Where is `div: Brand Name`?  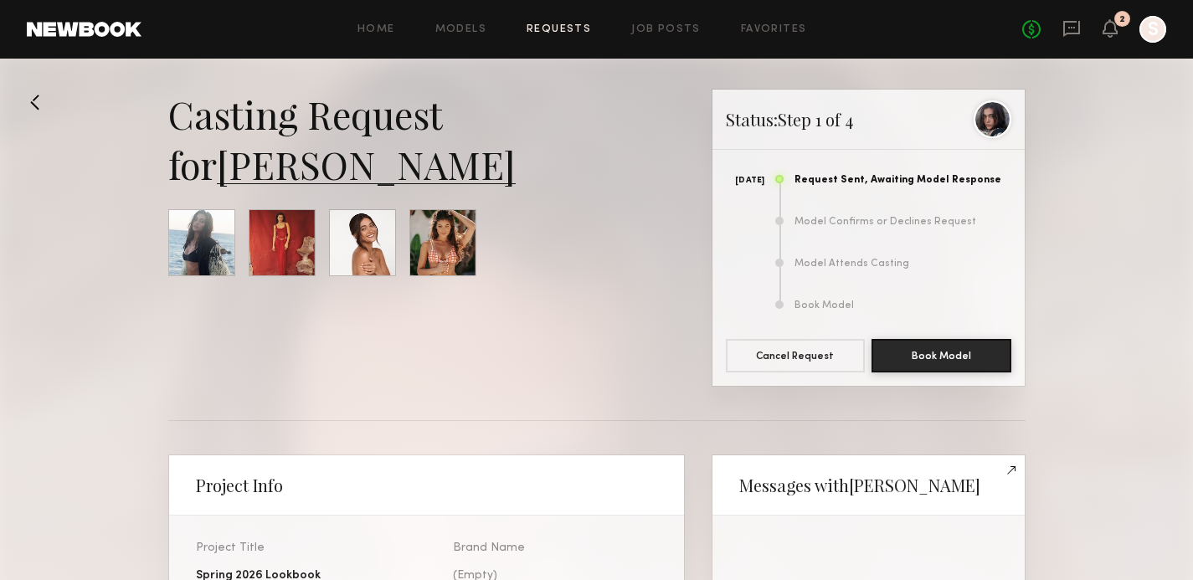
div: Brand Name is located at coordinates (555, 549).